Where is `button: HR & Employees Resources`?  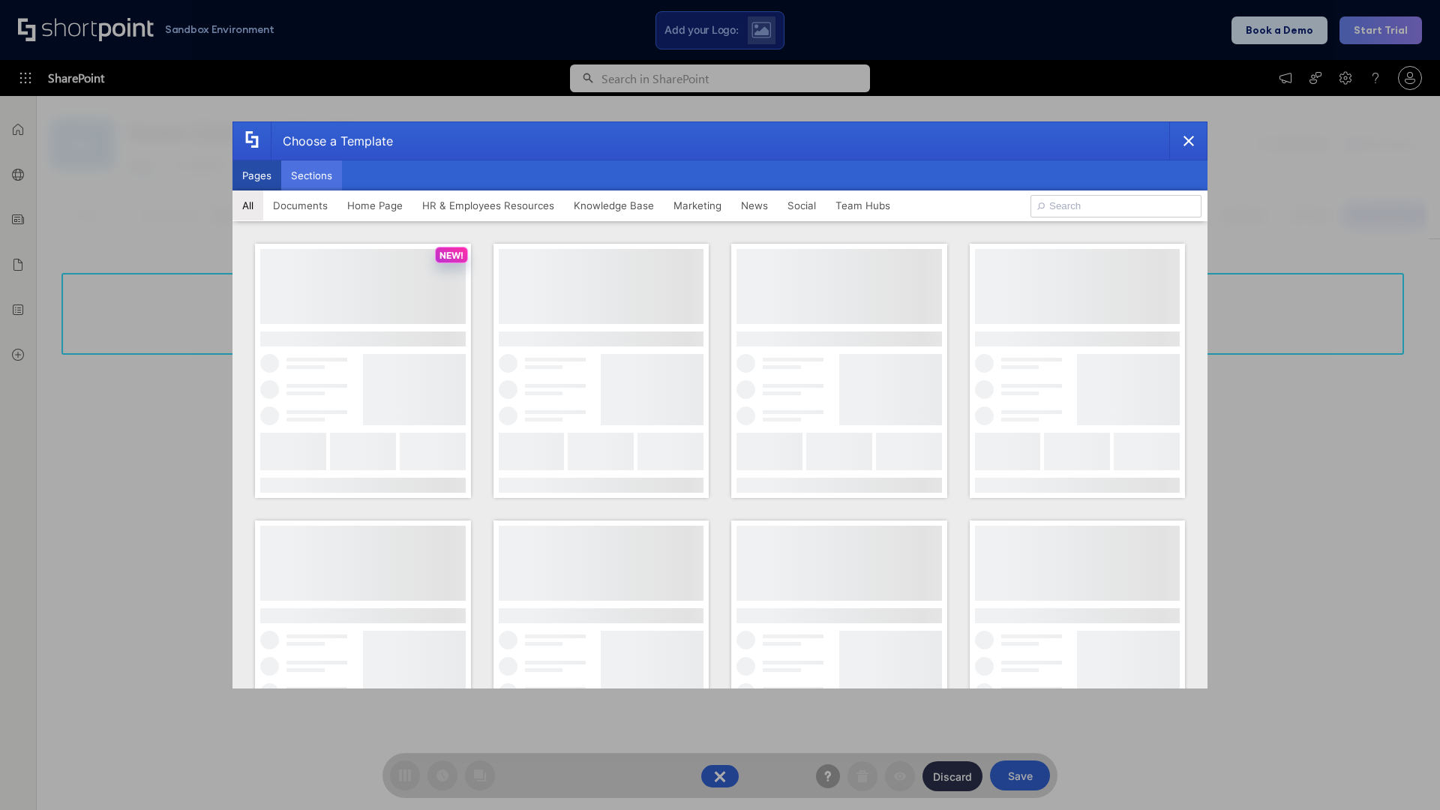
button: HR & Employees Resources is located at coordinates (488, 206).